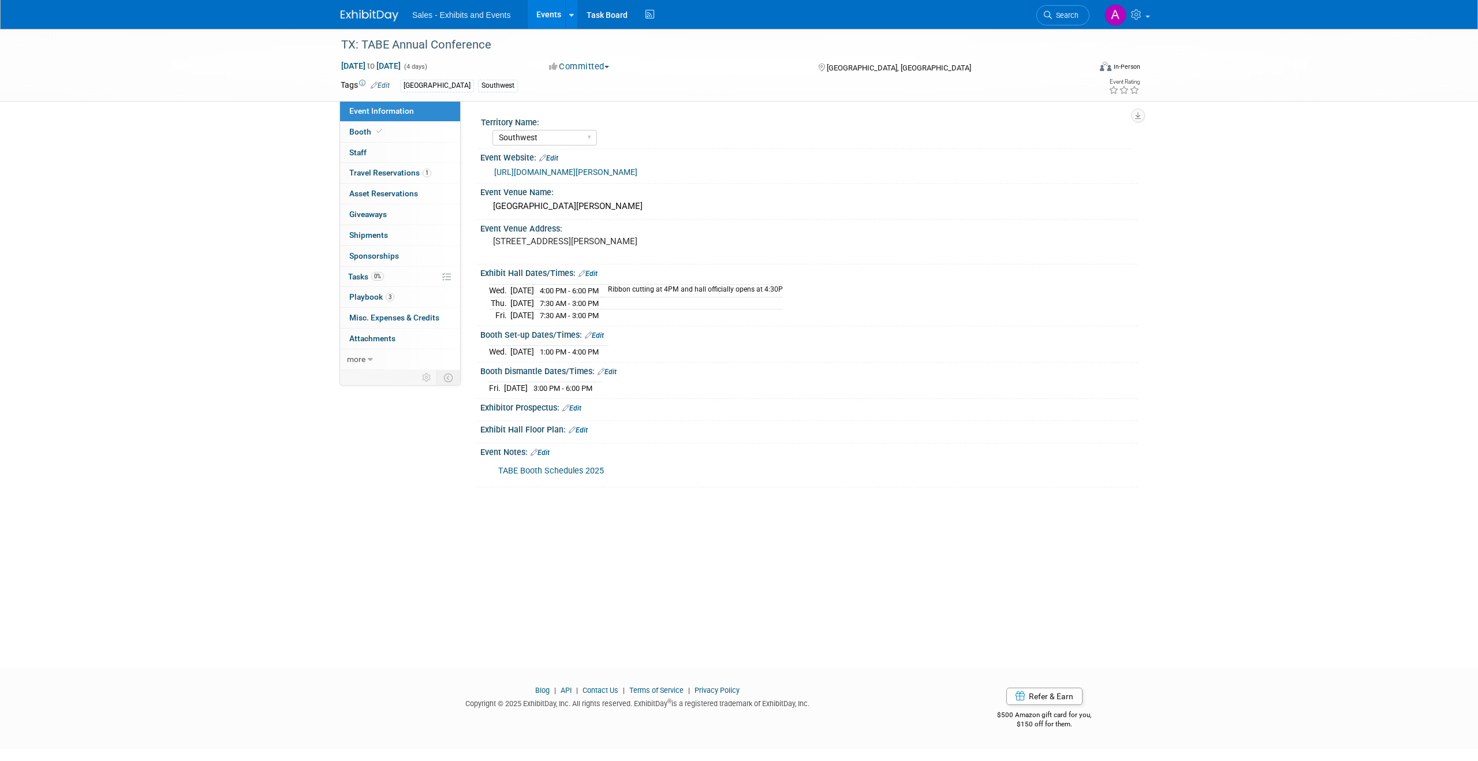  What do you see at coordinates (368, 214) in the screenshot?
I see `span: Giveaways` at bounding box center [368, 214].